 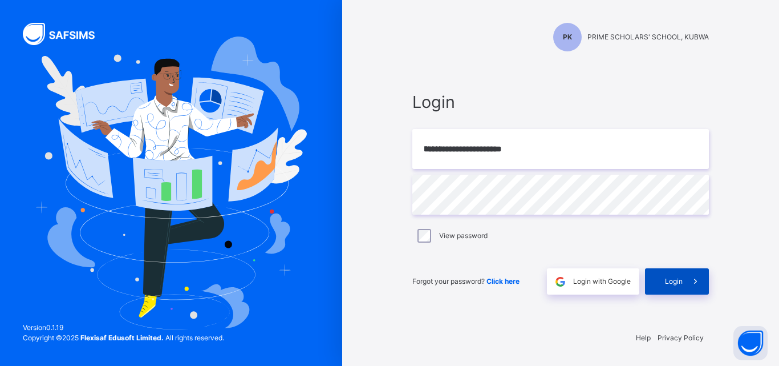 What do you see at coordinates (568, 37) in the screenshot?
I see `span: PK` at bounding box center [568, 37].